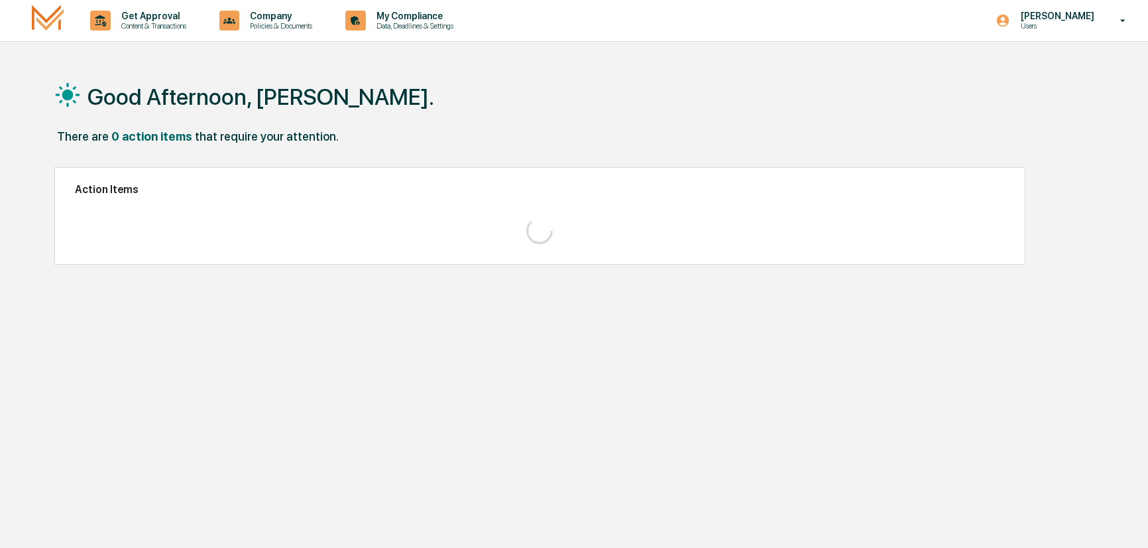 This screenshot has height=548, width=1148. I want to click on div: that require your attention., so click(267, 136).